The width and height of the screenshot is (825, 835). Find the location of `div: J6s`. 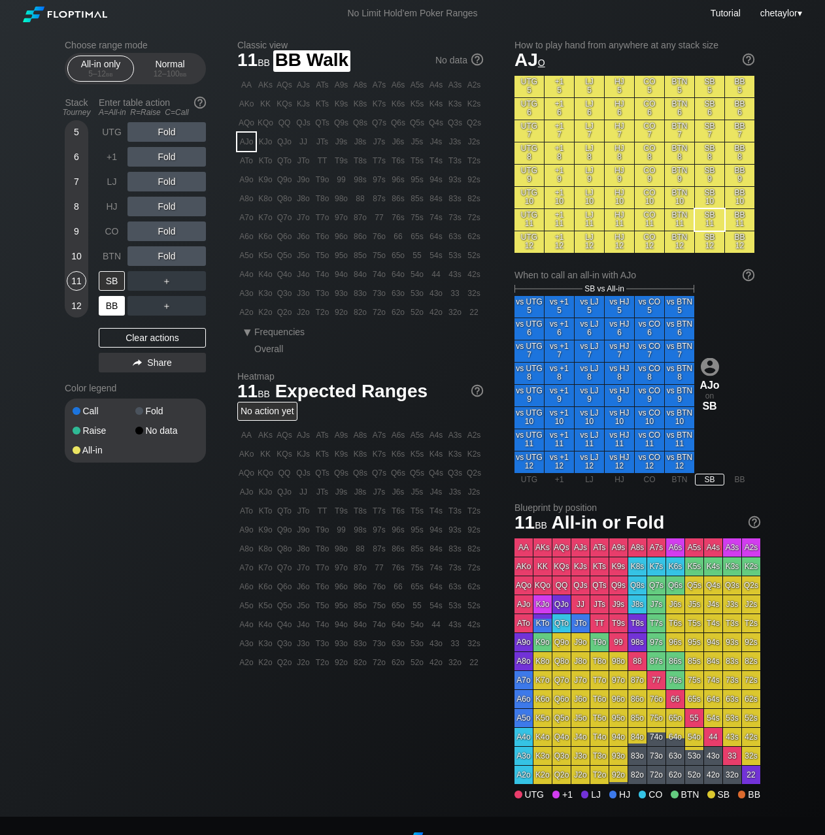

div: J6s is located at coordinates (398, 142).